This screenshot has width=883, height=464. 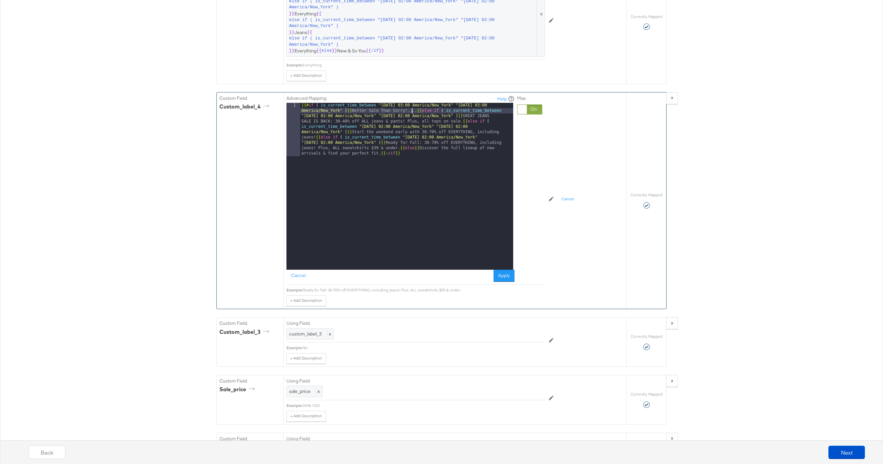 What do you see at coordinates (424, 348) in the screenshot?
I see `div: No` at bounding box center [424, 348].